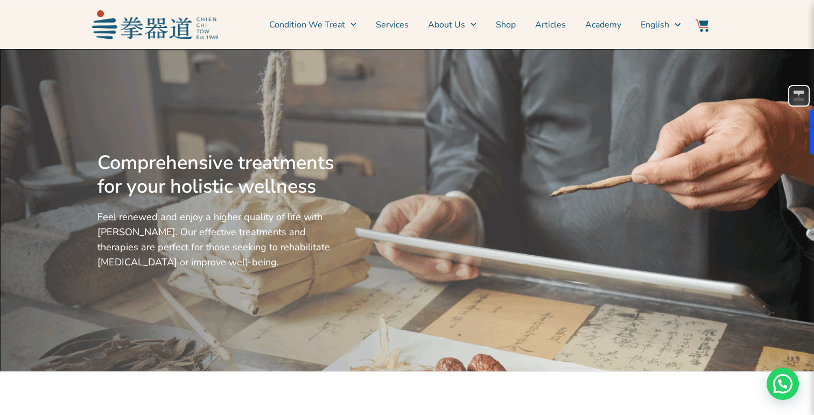  Describe the element at coordinates (783, 384) in the screenshot. I see `div: Need help? WhatsApp contact` at that location.